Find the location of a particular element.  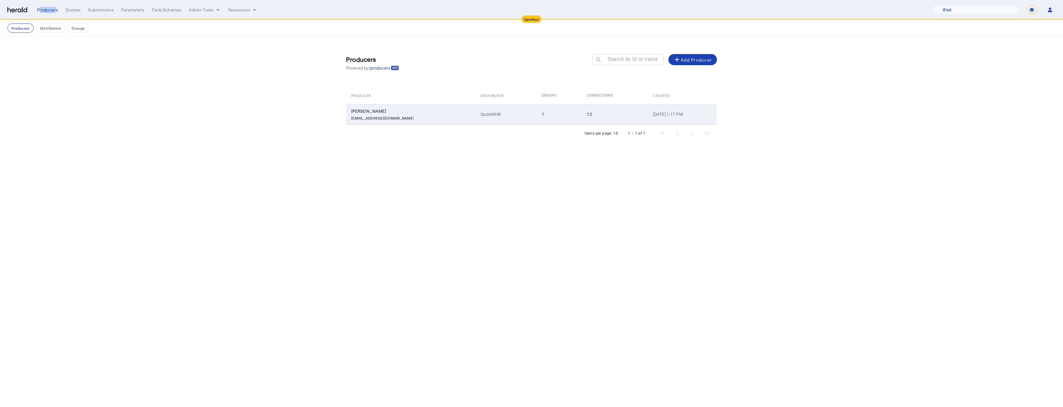

div: Items per page: is located at coordinates (598, 133).